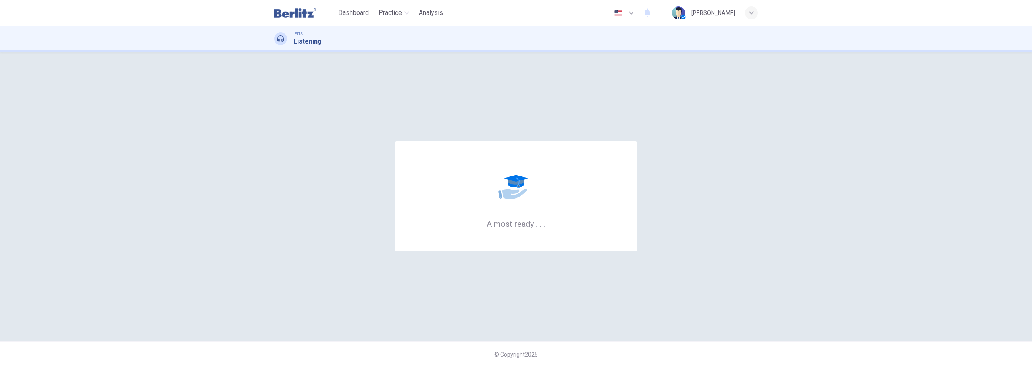 The image size is (1032, 367). I want to click on img: en, so click(618, 13).